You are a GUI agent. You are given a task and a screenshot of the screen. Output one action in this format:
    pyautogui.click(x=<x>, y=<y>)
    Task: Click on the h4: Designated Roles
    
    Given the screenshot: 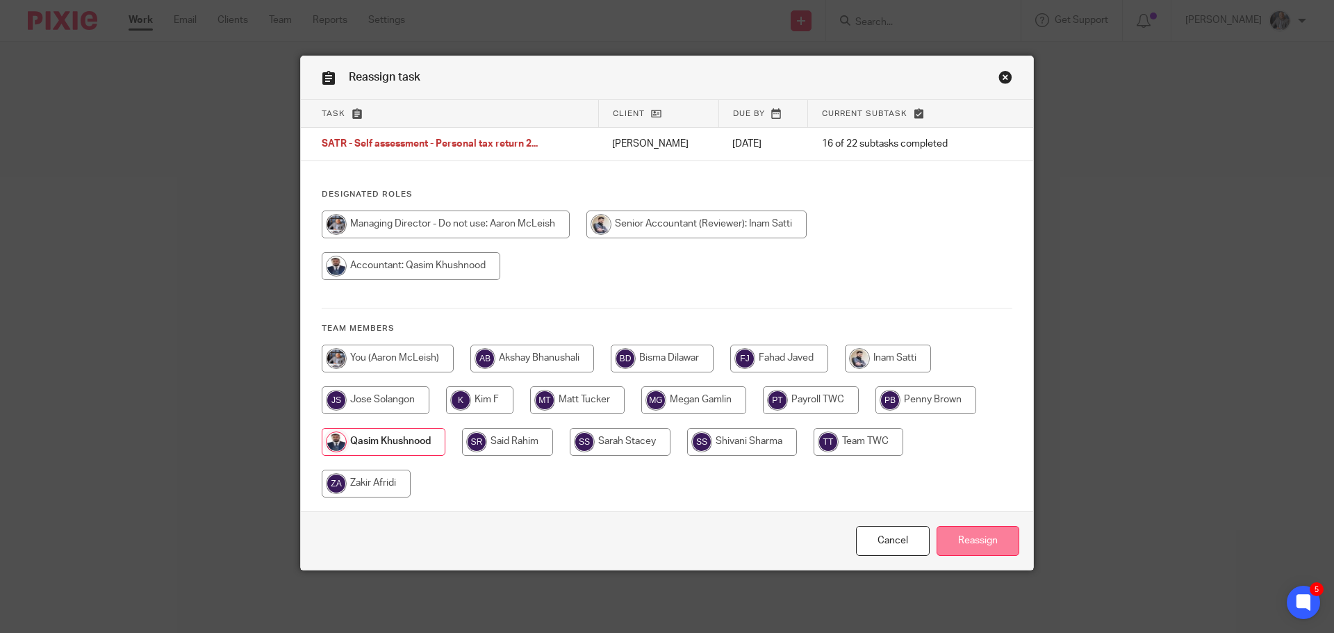 What is the action you would take?
    pyautogui.click(x=667, y=195)
    